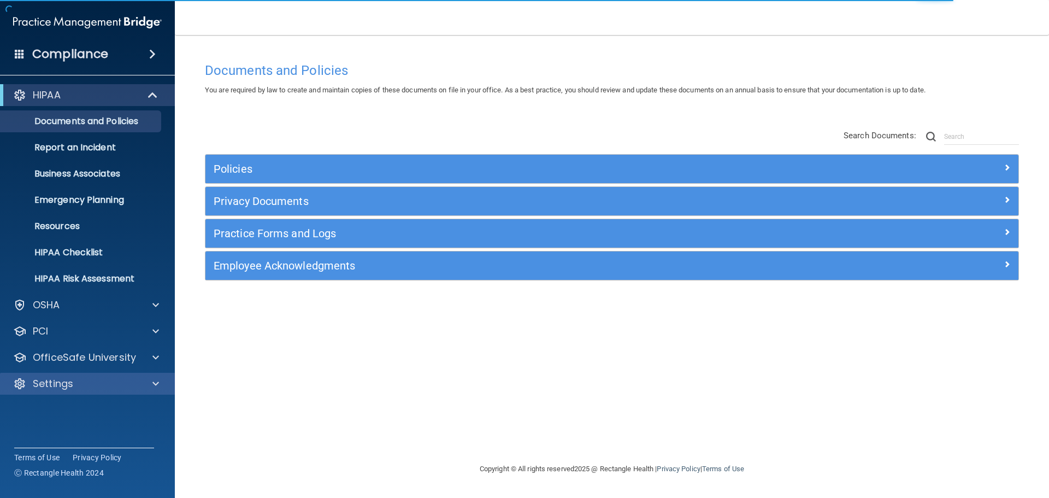 The image size is (1049, 498). Describe the element at coordinates (40, 331) in the screenshot. I see `p: PCI` at that location.